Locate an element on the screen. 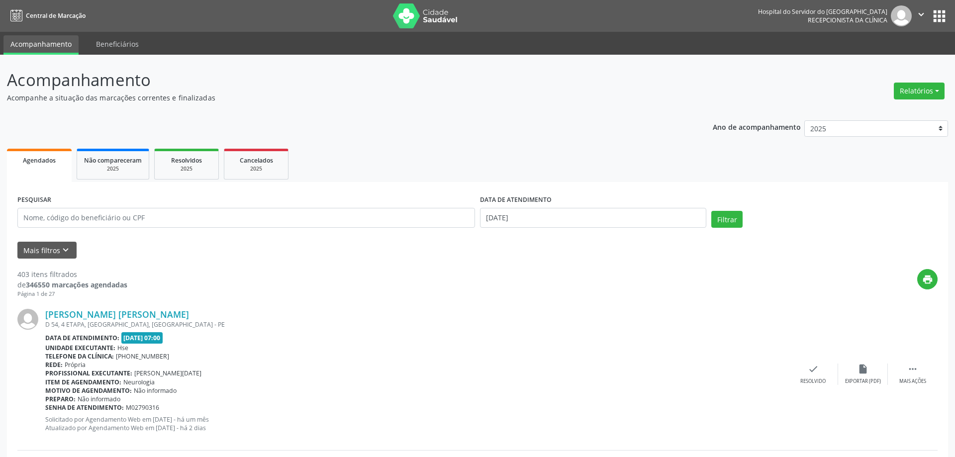  span: Própria is located at coordinates (75, 365).